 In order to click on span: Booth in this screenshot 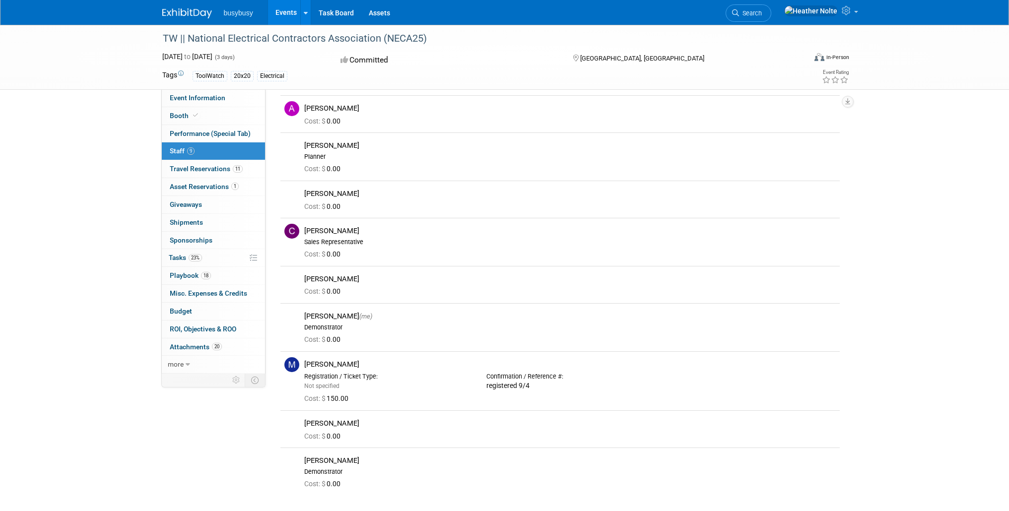, I will do `click(185, 116)`.